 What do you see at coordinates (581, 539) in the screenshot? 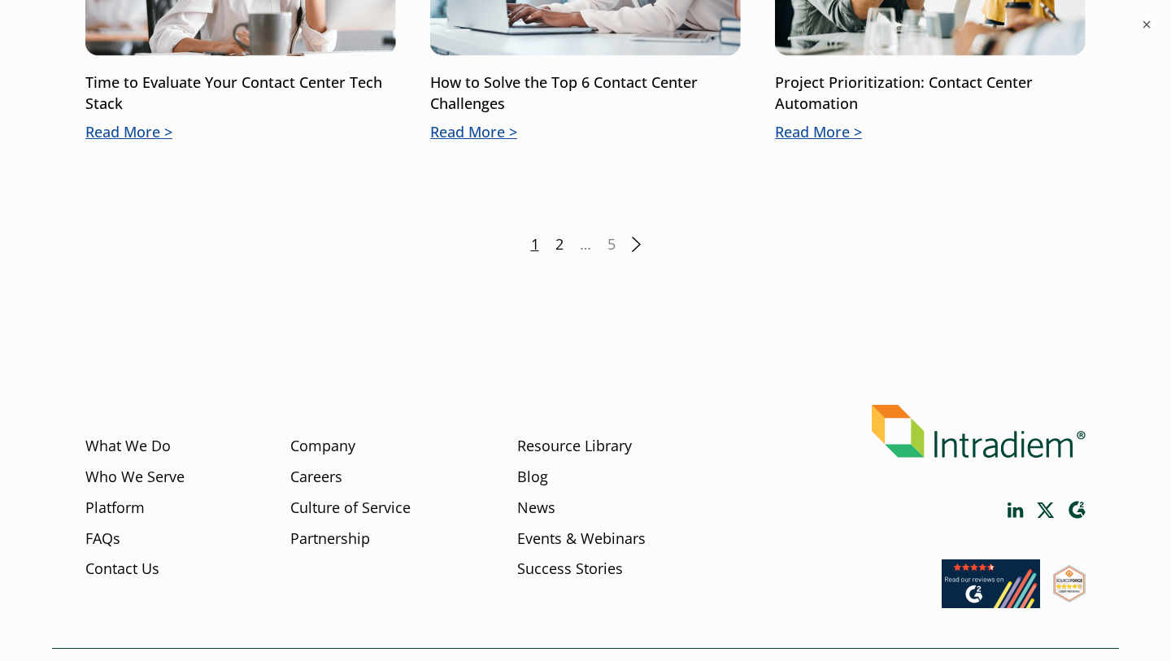
I see `a: Events & Webinars` at bounding box center [581, 539].